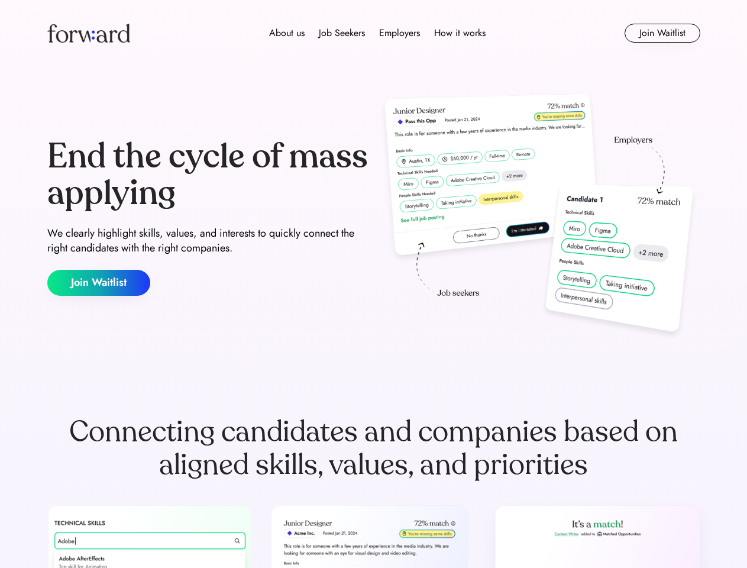 The image size is (747, 568). What do you see at coordinates (399, 33) in the screenshot?
I see `div: Employers` at bounding box center [399, 33].